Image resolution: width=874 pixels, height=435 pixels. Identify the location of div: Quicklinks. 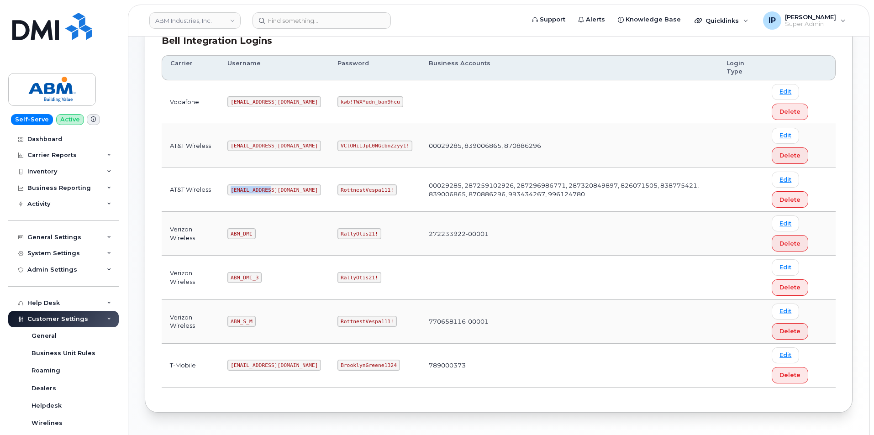
(722, 21).